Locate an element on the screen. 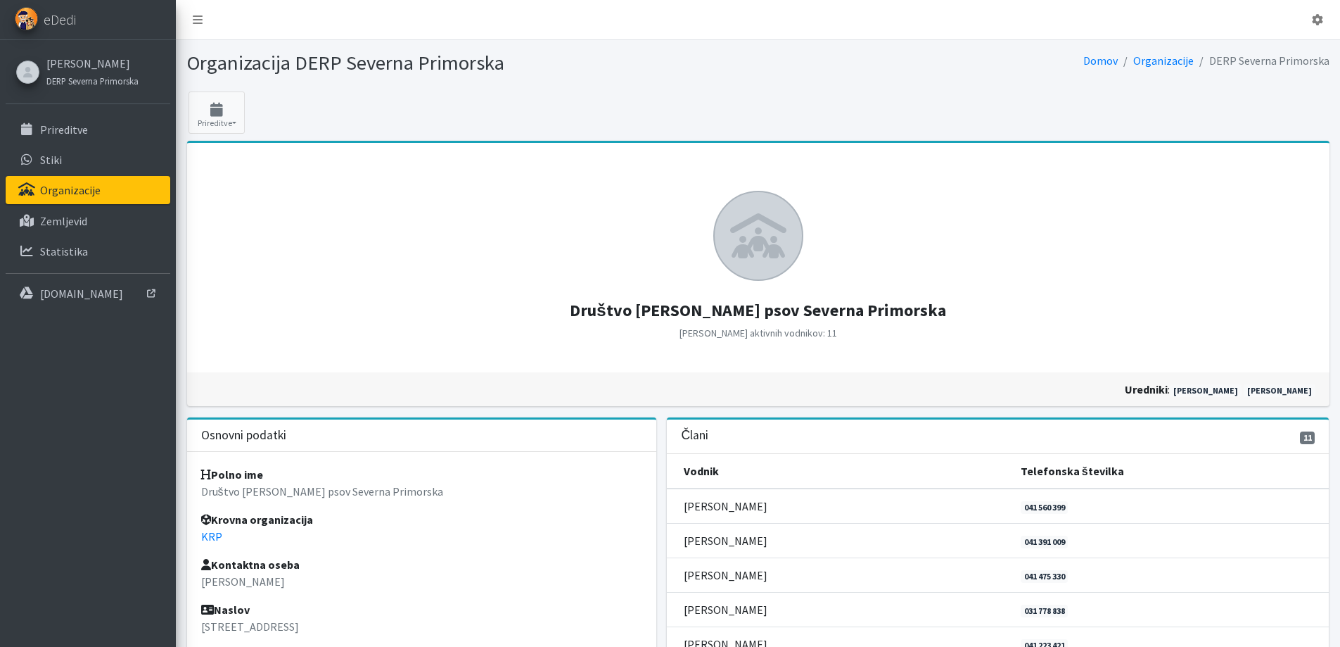 Image resolution: width=1340 pixels, height=647 pixels. a: 041 560 399 is located at coordinates (1045, 507).